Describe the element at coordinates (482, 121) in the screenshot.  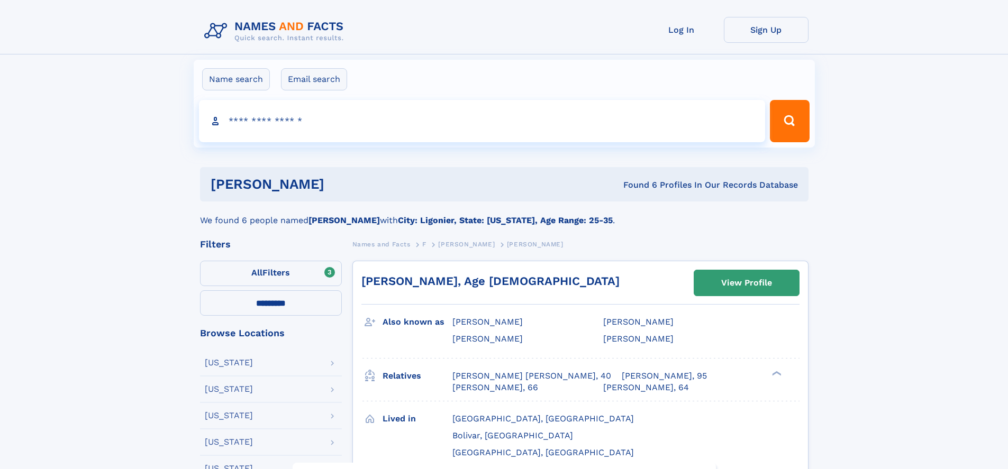
I see `input: search input` at that location.